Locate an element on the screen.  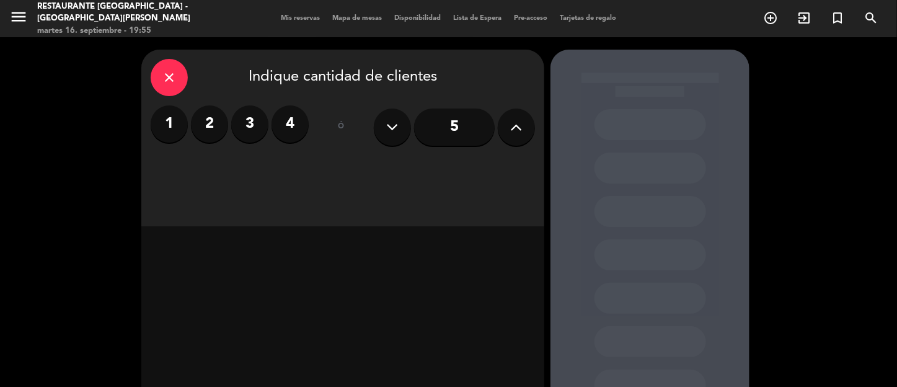
span: Disponibilidad is located at coordinates (417, 18).